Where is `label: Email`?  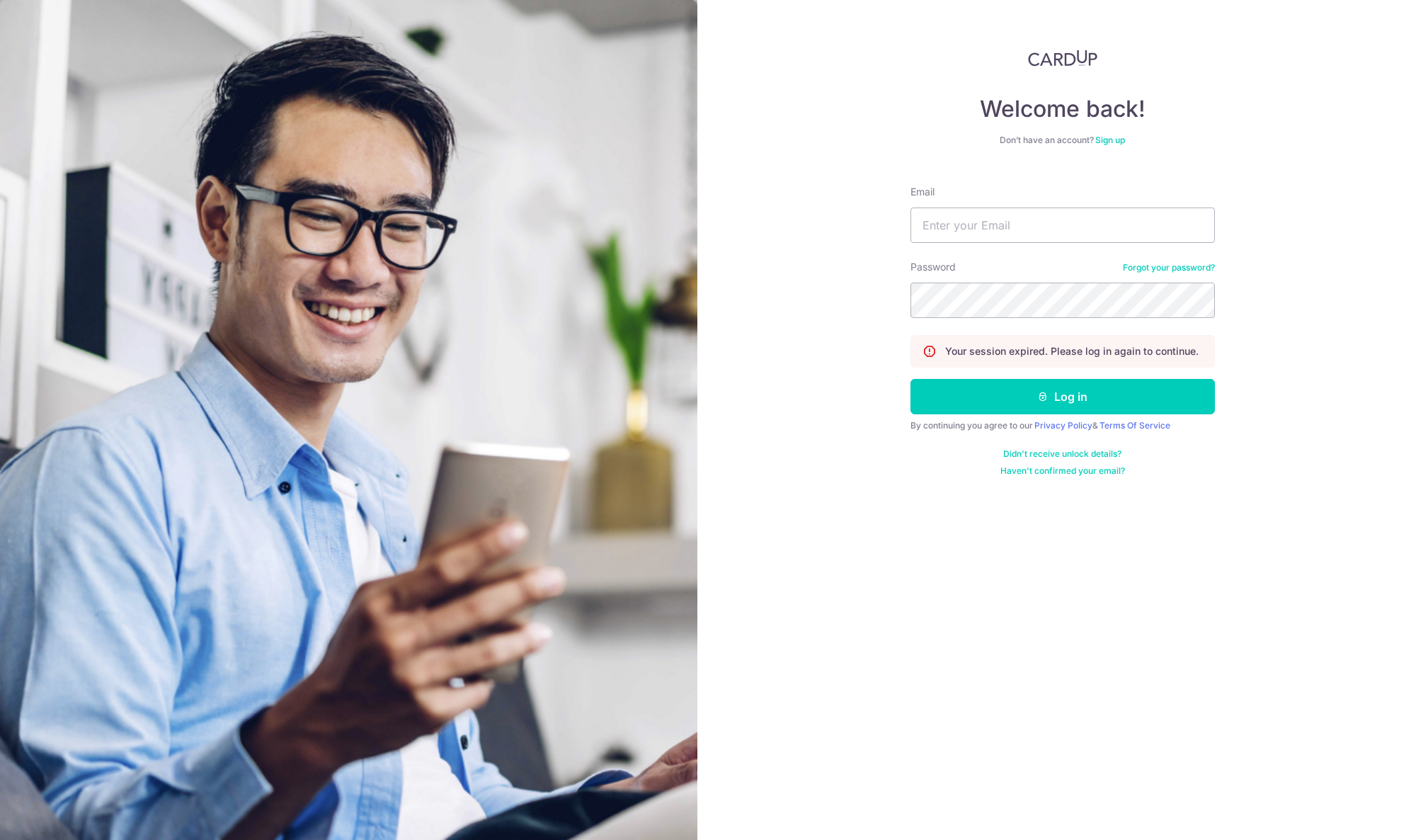 label: Email is located at coordinates (923, 191).